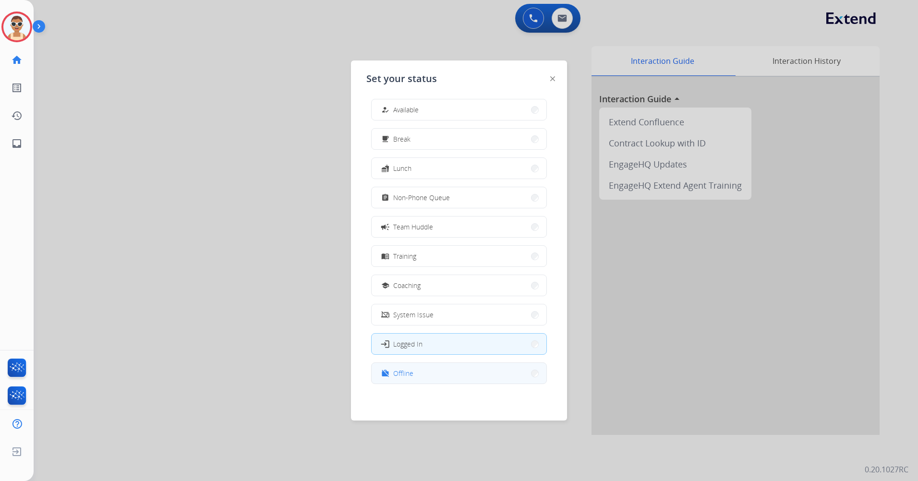 This screenshot has width=918, height=481. Describe the element at coordinates (385, 197) in the screenshot. I see `mat-icon: assignment` at that location.